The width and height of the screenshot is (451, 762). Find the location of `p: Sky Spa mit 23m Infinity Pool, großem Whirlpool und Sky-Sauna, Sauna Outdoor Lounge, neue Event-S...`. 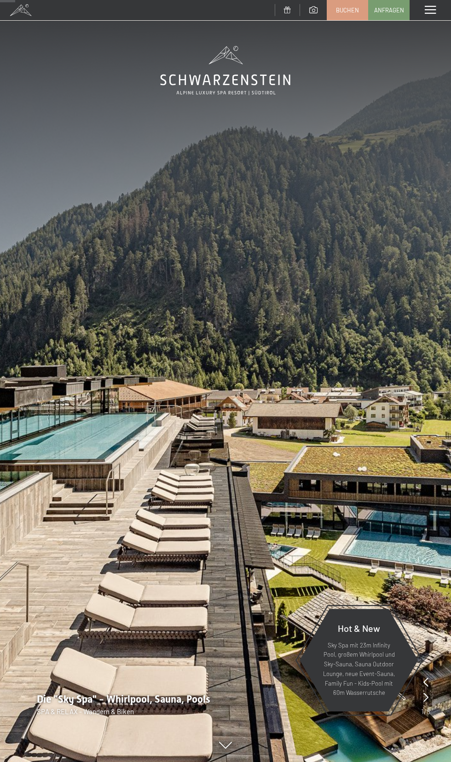

p: Sky Spa mit 23m Infinity Pool, großem Whirlpool und Sky-Sauna, Sauna Outdoor Lounge, neue Event-S... is located at coordinates (359, 669).